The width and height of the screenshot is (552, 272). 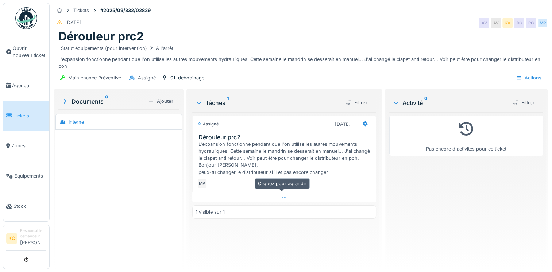 I want to click on div: Actions, so click(x=529, y=78).